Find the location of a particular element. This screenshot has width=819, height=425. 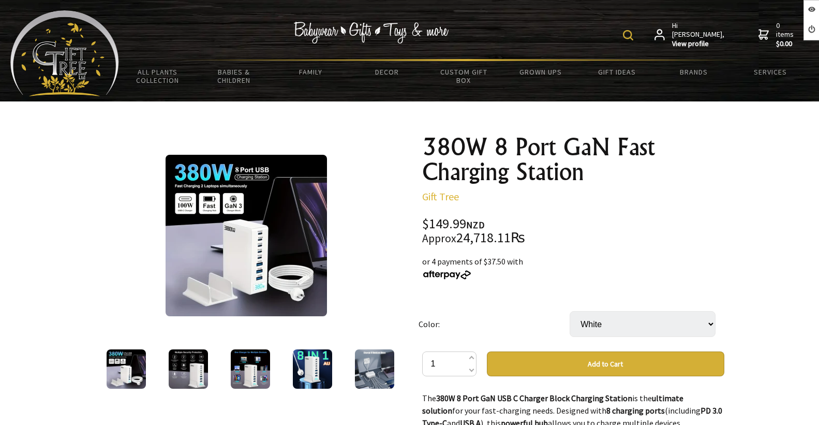

a: All Plants Collection is located at coordinates (157, 76).